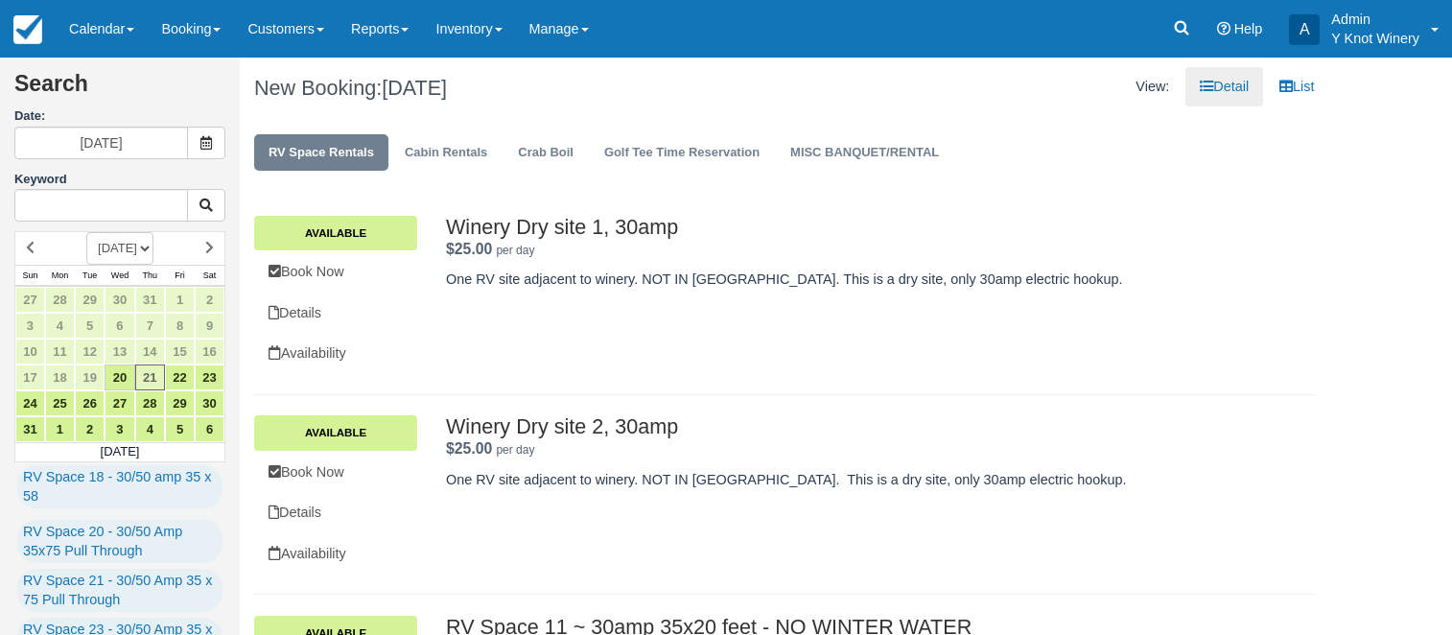 The height and width of the screenshot is (635, 1452). What do you see at coordinates (119, 351) in the screenshot?
I see `a: 13` at bounding box center [119, 351].